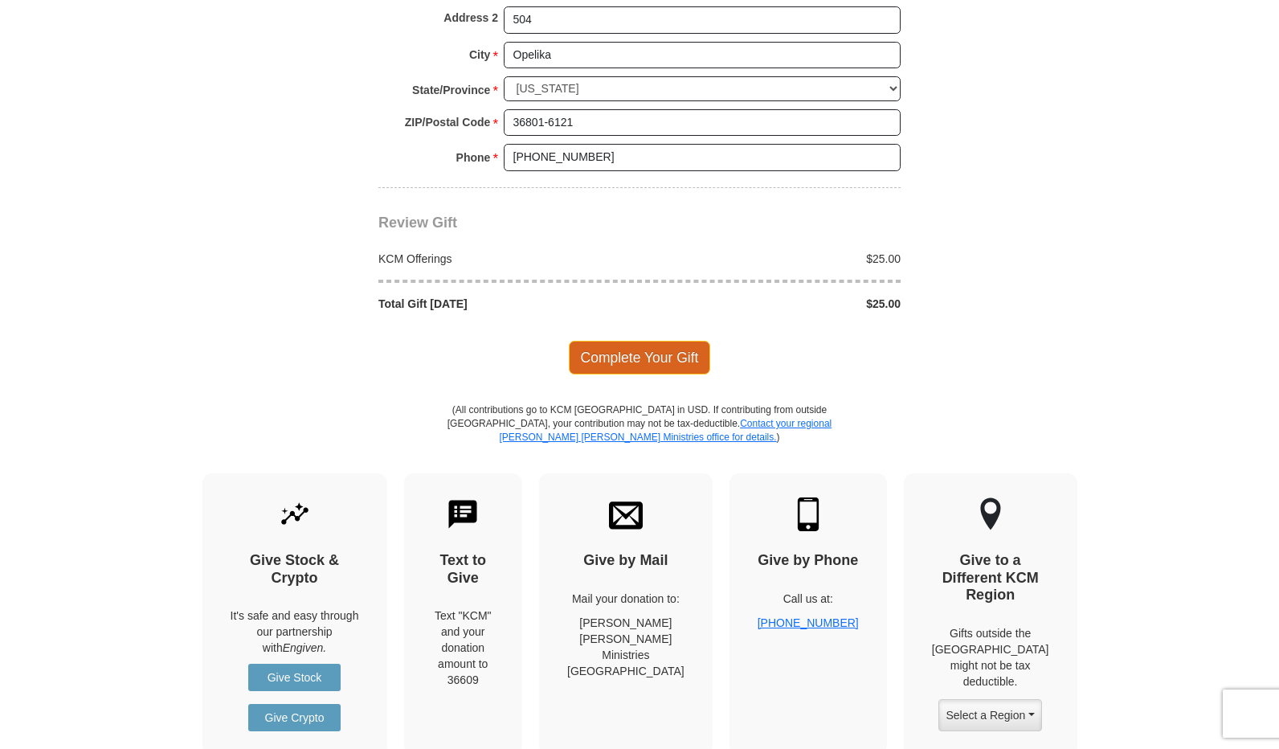 The height and width of the screenshot is (749, 1279). I want to click on strong: ZIP/Postal Code, so click(447, 122).